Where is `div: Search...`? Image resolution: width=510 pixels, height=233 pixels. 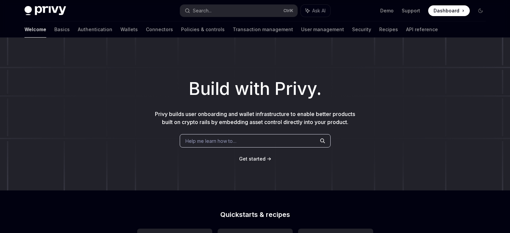 div: Search... is located at coordinates (202, 11).